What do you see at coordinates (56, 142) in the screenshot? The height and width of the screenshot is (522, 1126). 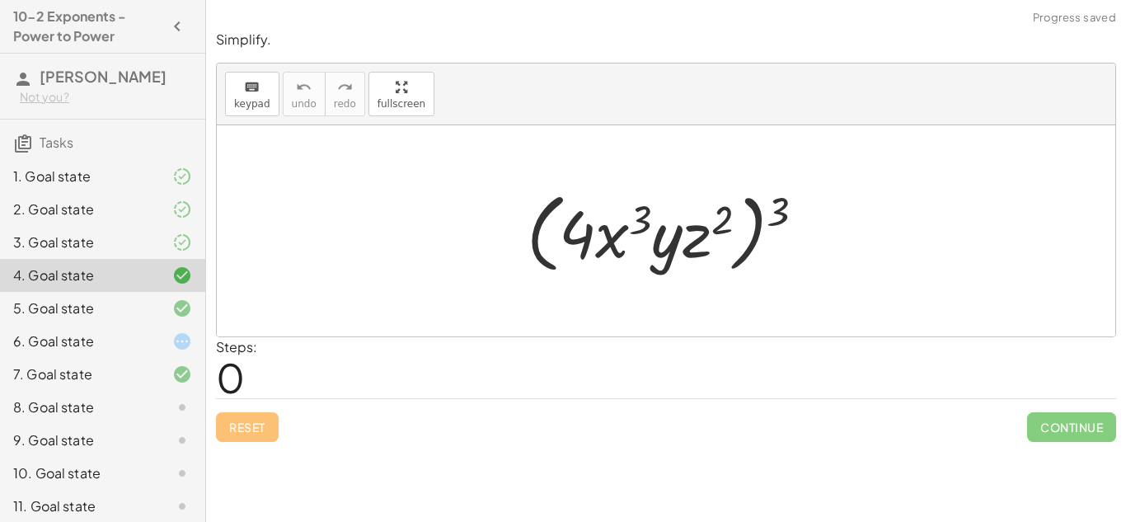 I see `span: Tasks` at bounding box center [56, 142].